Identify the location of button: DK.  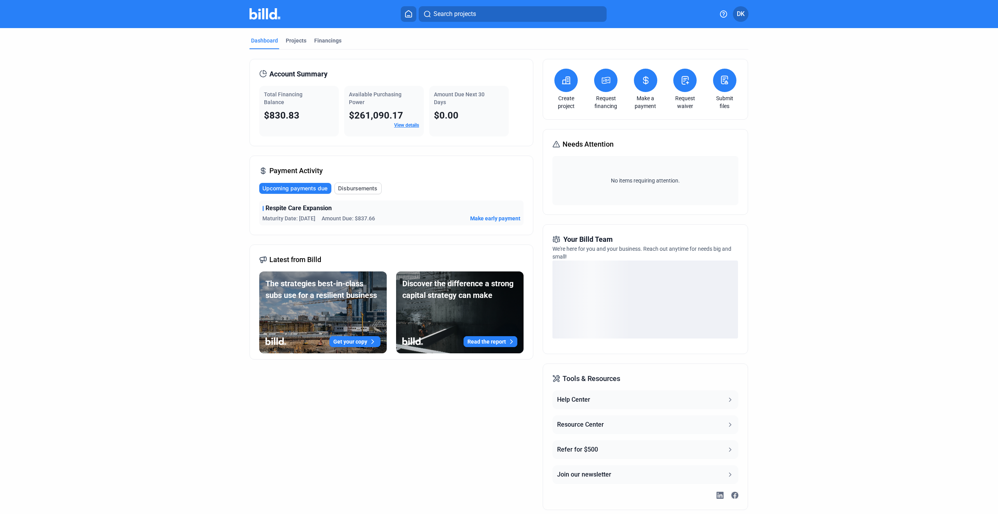
(741, 14).